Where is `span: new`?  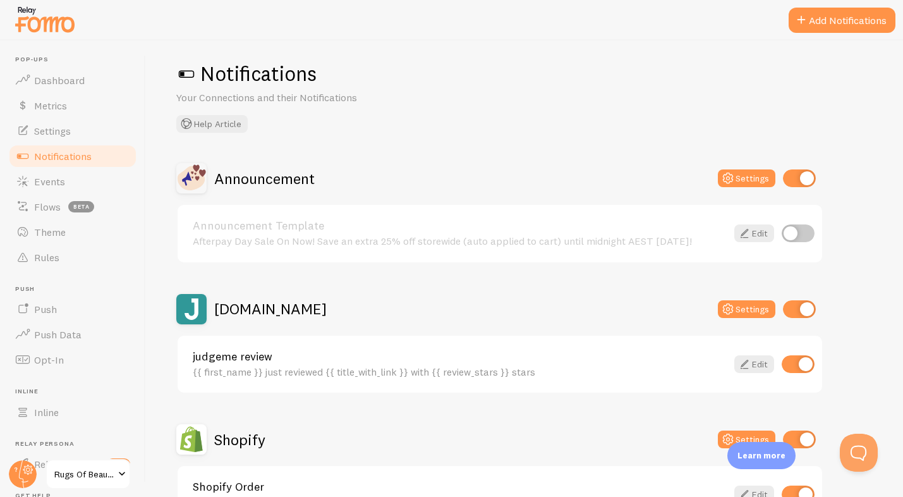 span: new is located at coordinates (118, 464).